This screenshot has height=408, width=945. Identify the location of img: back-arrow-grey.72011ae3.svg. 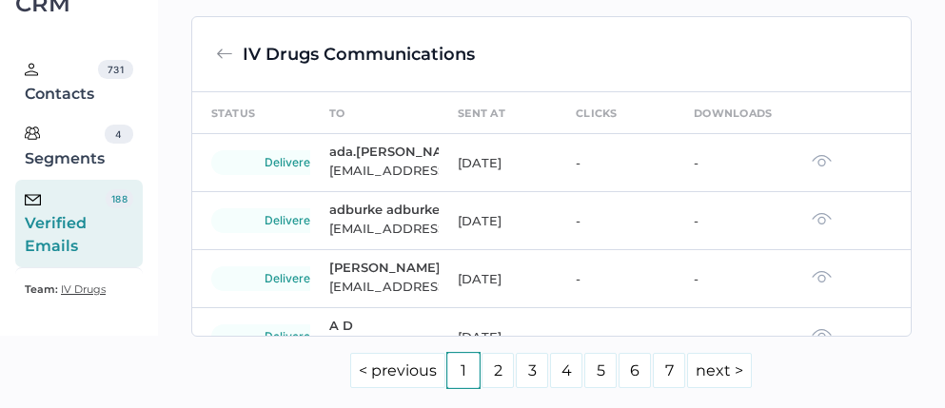
(225, 54).